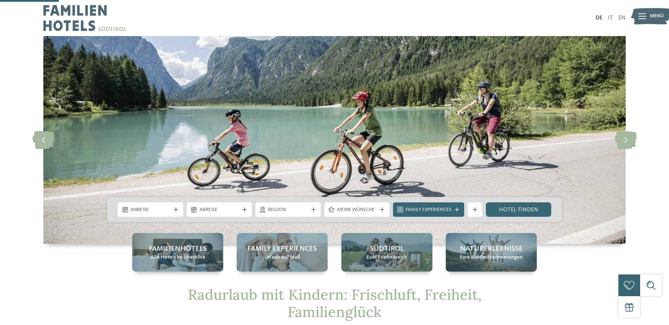  Describe the element at coordinates (610, 18) in the screenshot. I see `a: IT` at that location.